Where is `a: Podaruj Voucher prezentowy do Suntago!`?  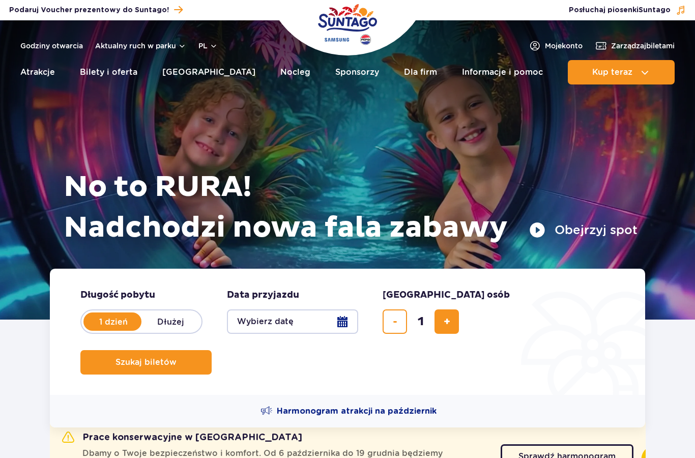
a: Podaruj Voucher prezentowy do Suntago! is located at coordinates (96, 10).